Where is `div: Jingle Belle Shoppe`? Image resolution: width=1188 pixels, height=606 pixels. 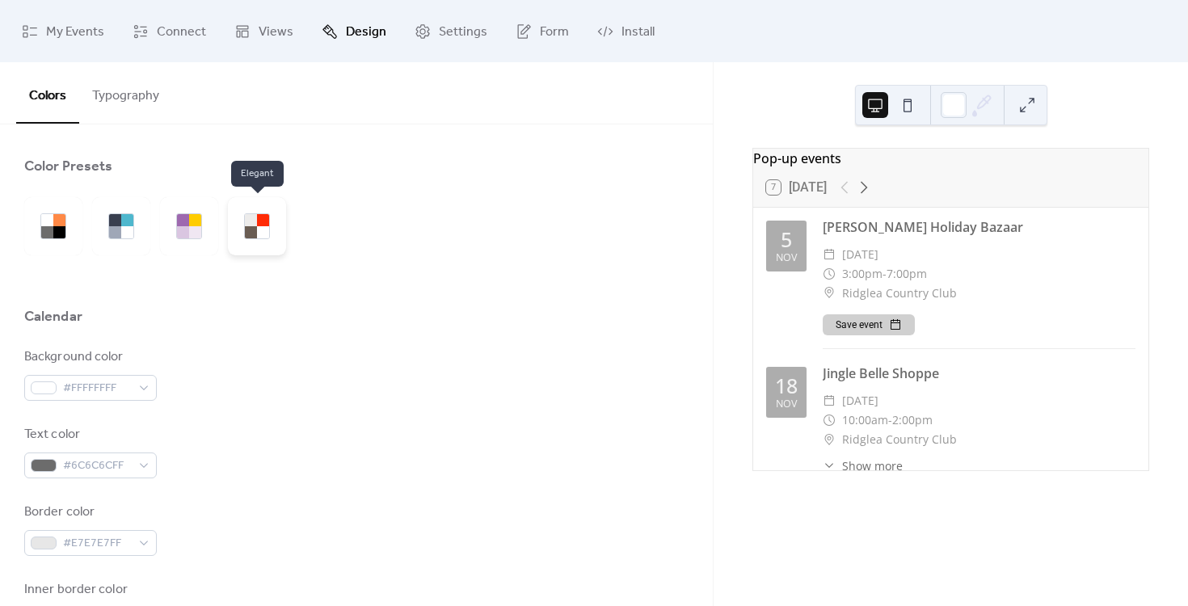
div: Jingle Belle Shoppe is located at coordinates (979, 373).